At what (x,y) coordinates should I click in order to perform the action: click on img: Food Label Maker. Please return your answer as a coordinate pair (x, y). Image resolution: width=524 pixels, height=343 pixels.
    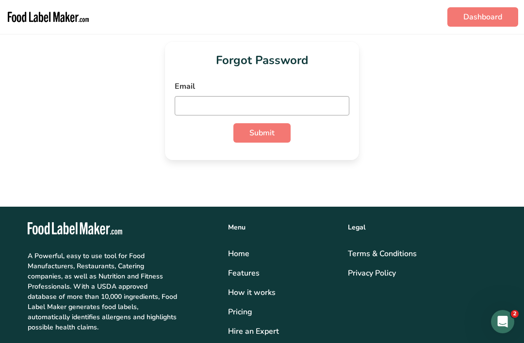
    Looking at the image, I should click on (48, 17).